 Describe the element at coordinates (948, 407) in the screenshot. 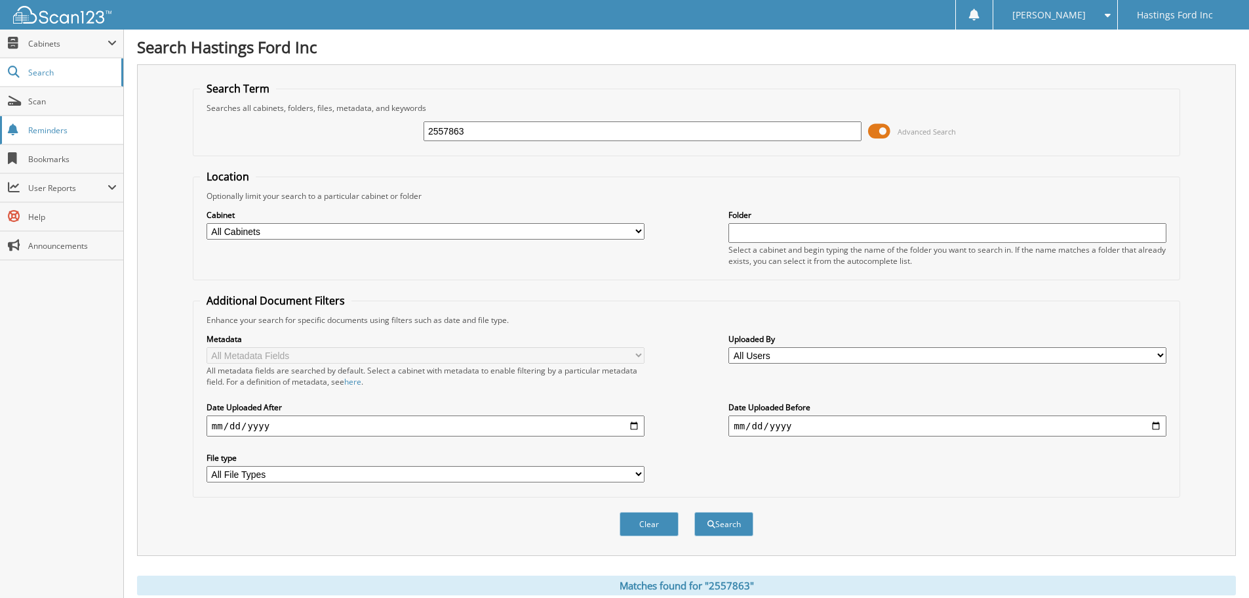

I see `label: Date Uploaded Before` at that location.